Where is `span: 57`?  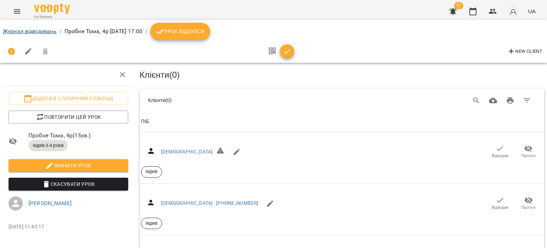 span: 57 is located at coordinates (459, 6).